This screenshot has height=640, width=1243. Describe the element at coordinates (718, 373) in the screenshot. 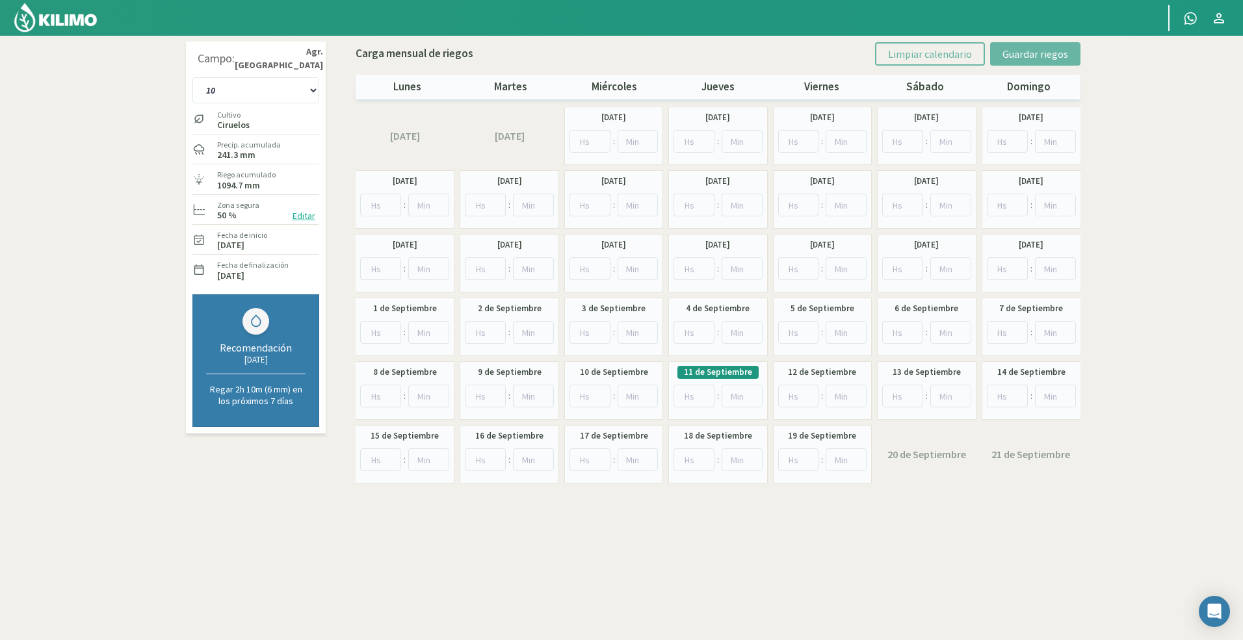

I see `label: 11 de Septiembre` at that location.